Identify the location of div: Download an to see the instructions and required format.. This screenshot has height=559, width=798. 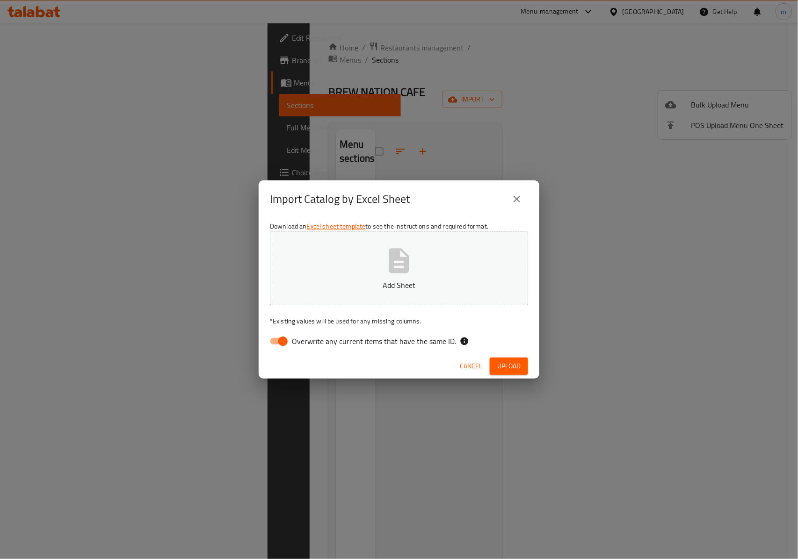
(399, 286).